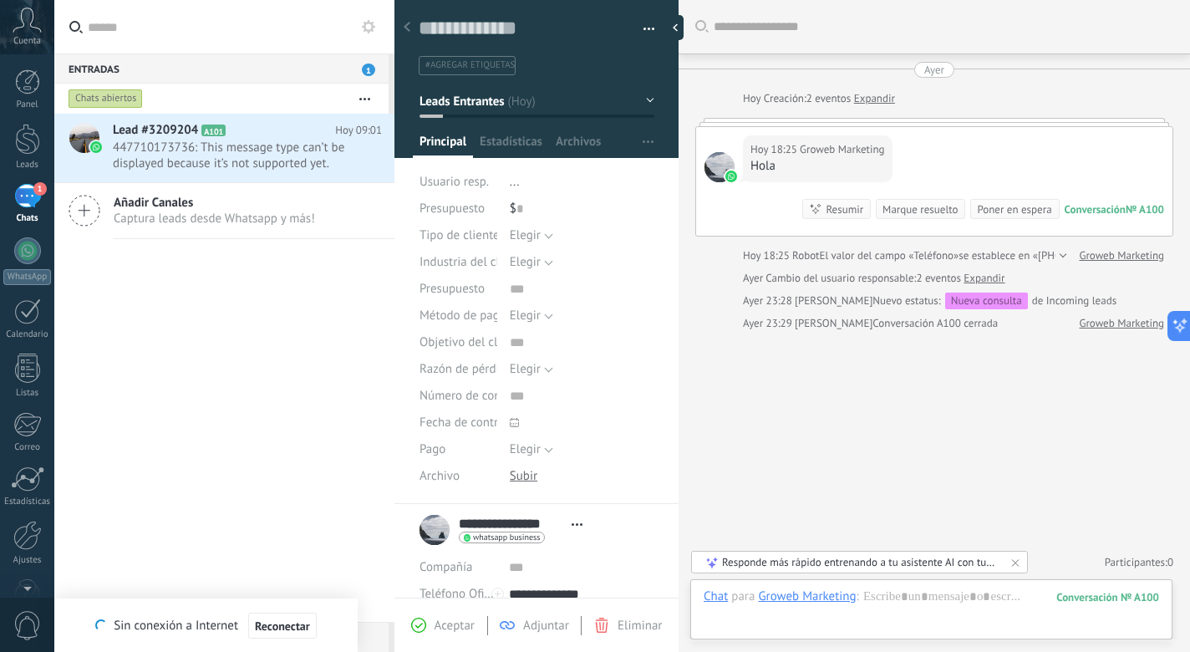 The image size is (1190, 652). What do you see at coordinates (28, 104) in the screenshot?
I see `div: Panel` at bounding box center [28, 104].